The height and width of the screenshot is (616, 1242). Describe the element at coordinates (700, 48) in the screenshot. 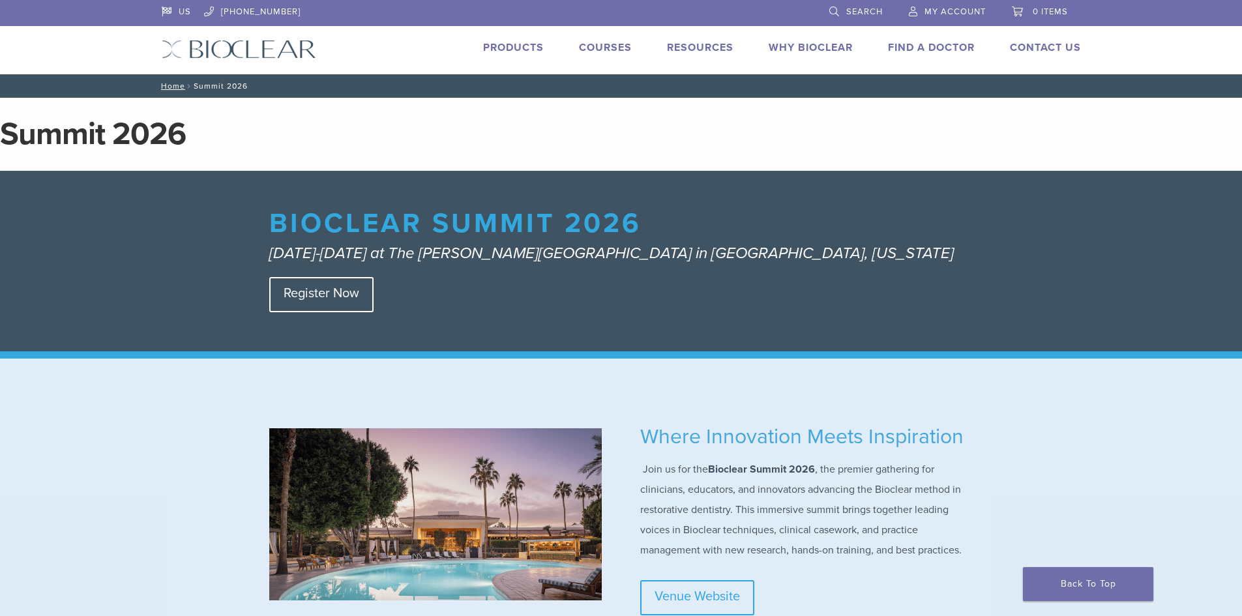

I see `a: Resources` at that location.